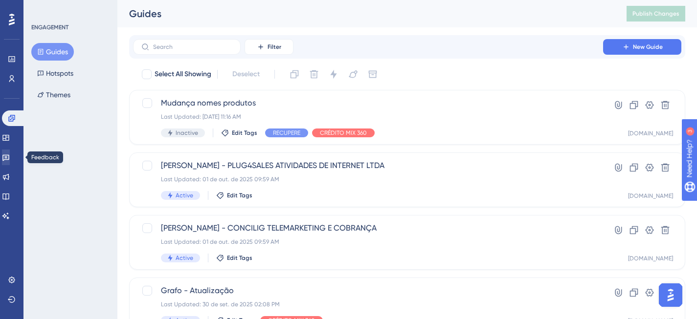  I want to click on input: Search, so click(193, 47).